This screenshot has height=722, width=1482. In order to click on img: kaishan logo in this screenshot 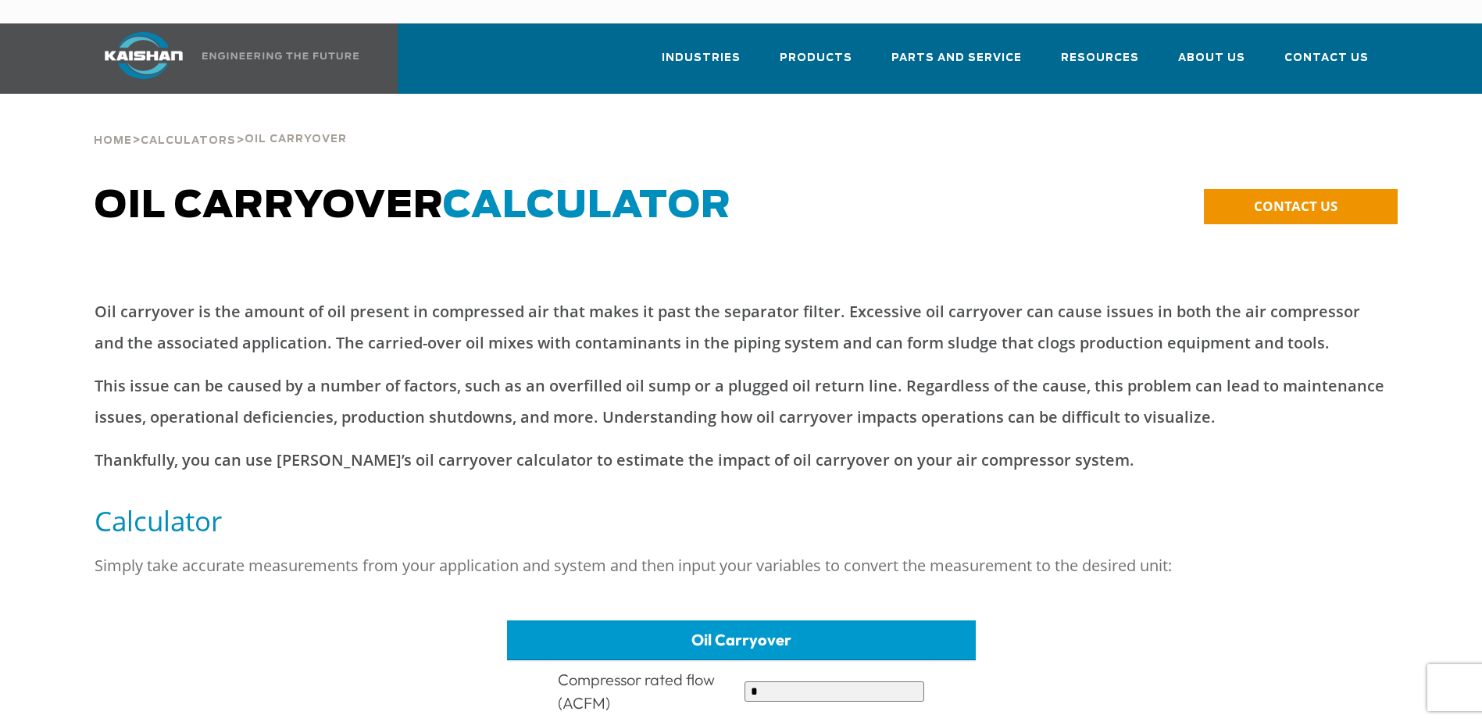, I will do `click(144, 55)`.